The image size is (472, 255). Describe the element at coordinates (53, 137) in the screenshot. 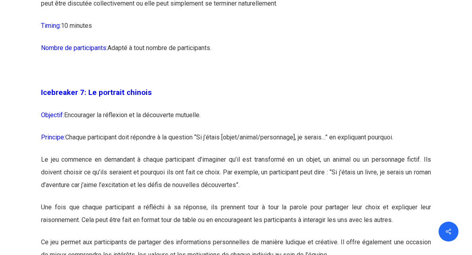

I see `span: Principe:` at that location.